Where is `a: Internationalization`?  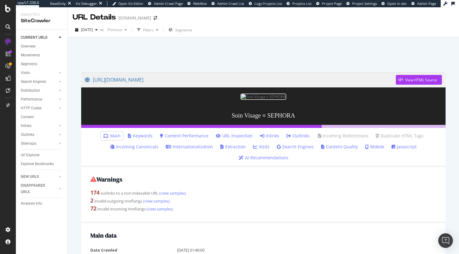
a: Internationalization is located at coordinates (189, 147).